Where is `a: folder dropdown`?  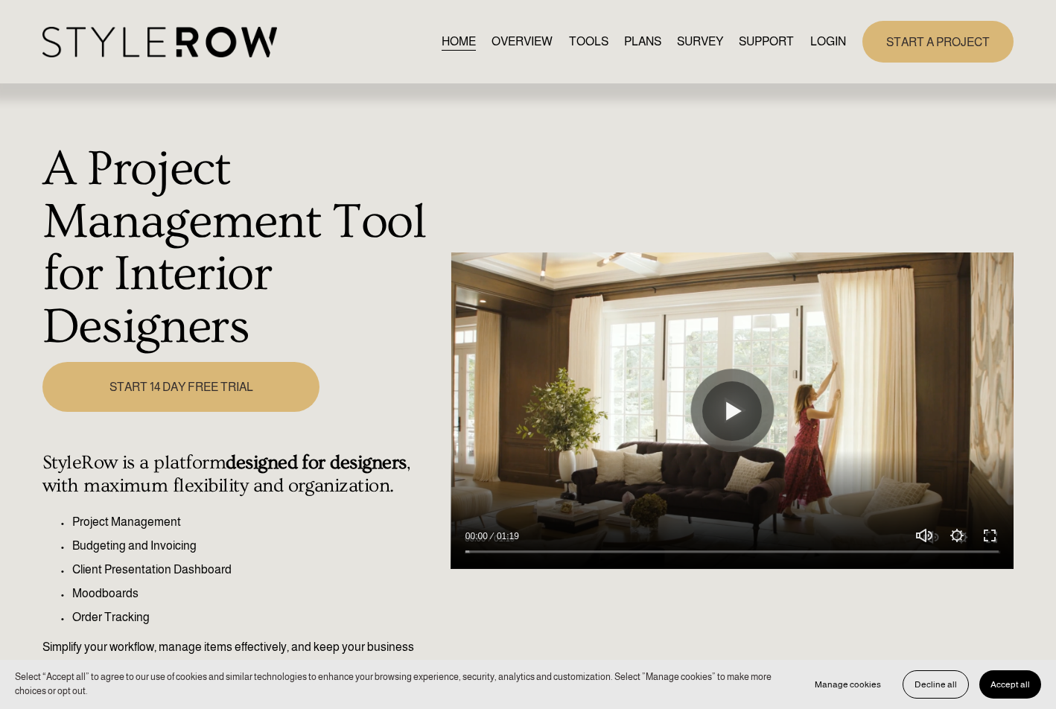 a: folder dropdown is located at coordinates (766, 41).